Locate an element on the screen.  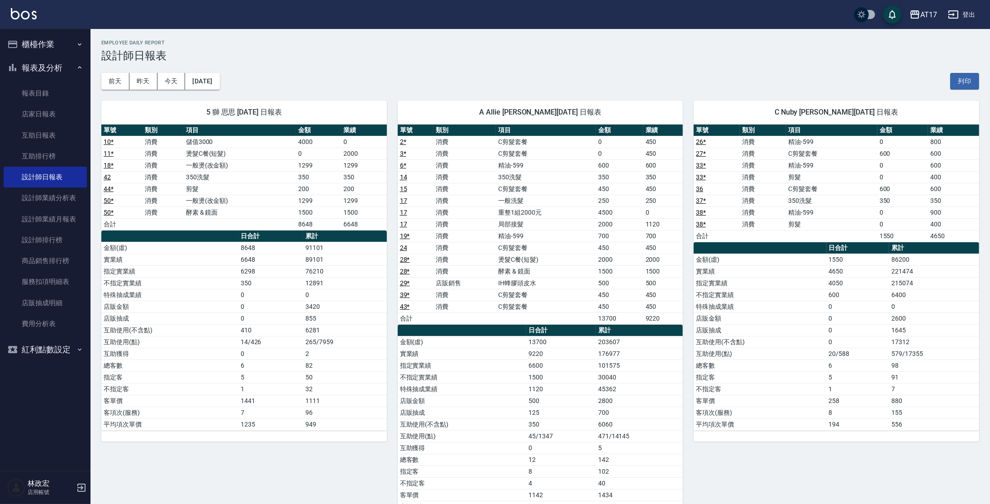
h2: Employee Daily Report is located at coordinates (540, 43).